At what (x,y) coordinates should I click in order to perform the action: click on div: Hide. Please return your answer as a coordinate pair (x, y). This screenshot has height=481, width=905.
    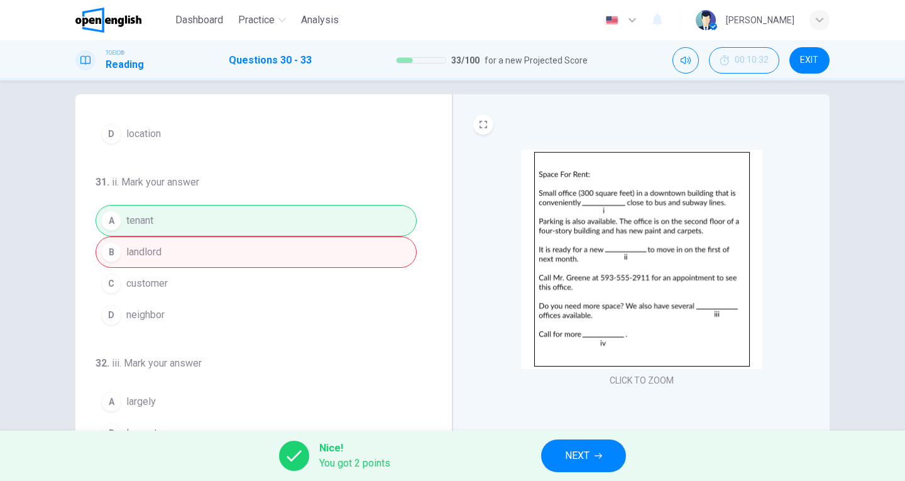
    Looking at the image, I should click on (744, 60).